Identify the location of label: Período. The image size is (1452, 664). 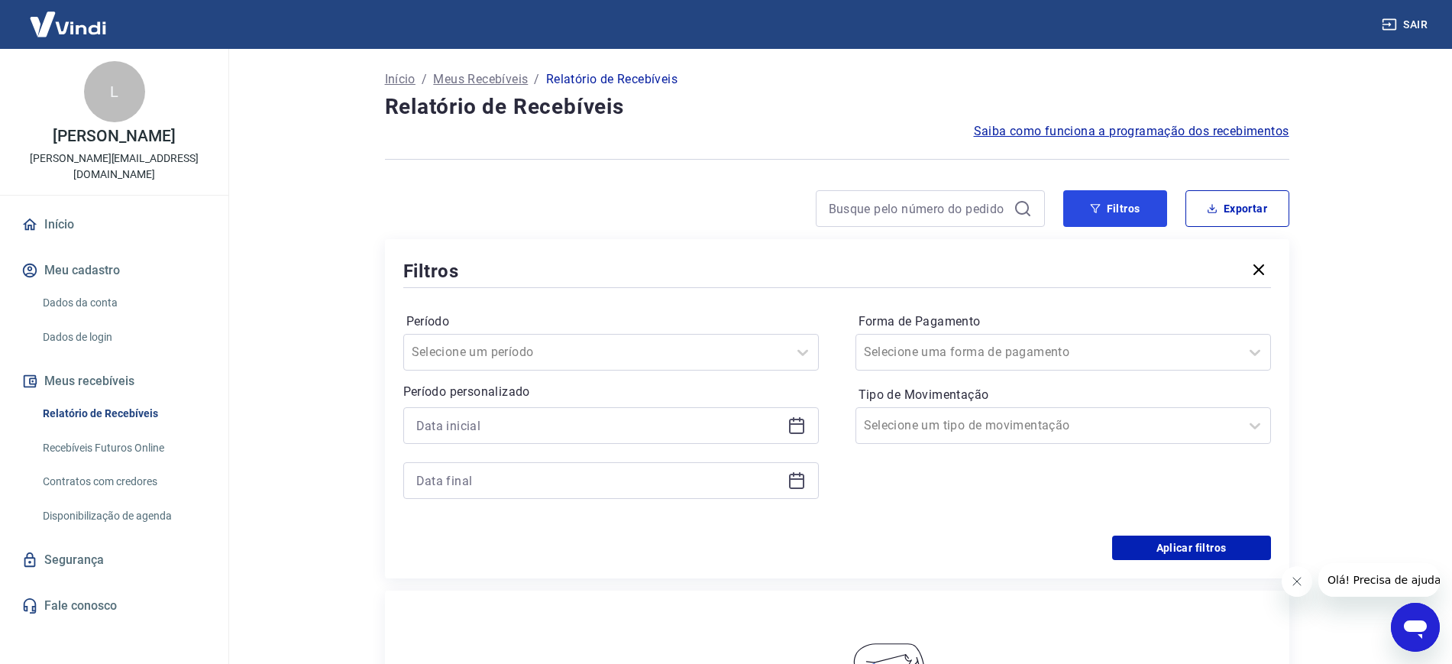
(611, 322).